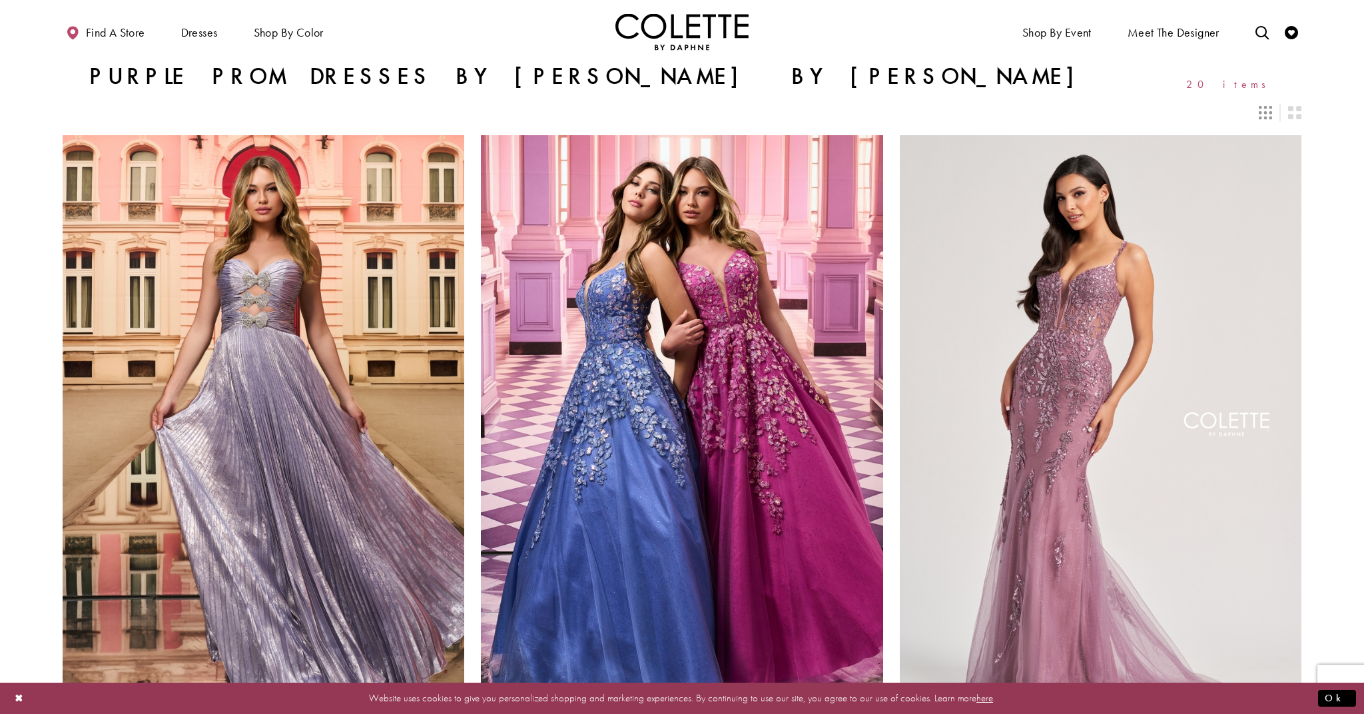  I want to click on p: Website uses cookies to give you personalized shopping and marketing experiences. By continuing t..., so click(682, 698).